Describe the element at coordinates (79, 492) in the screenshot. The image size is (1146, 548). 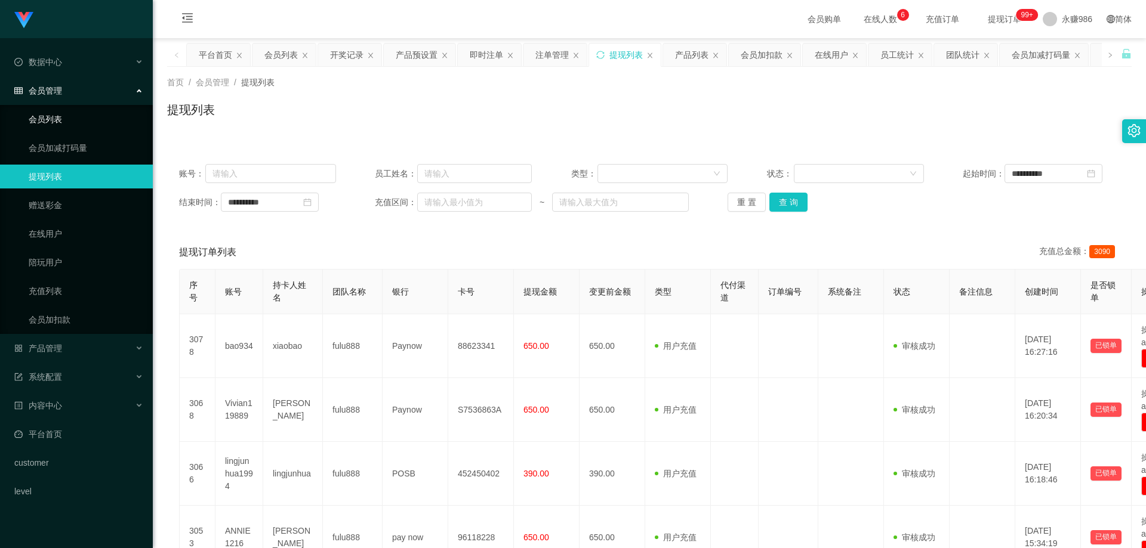
I see `a: level` at that location.